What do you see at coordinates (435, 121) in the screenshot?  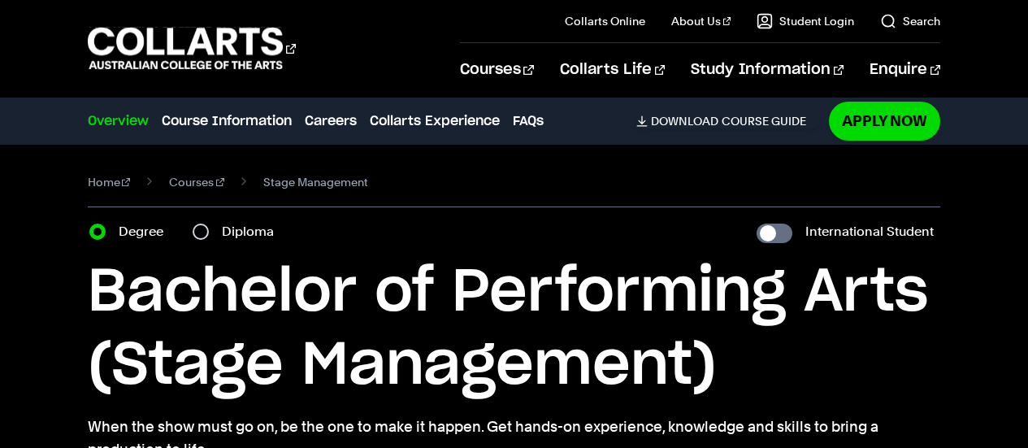 I see `a: Collarts Experience` at bounding box center [435, 121].